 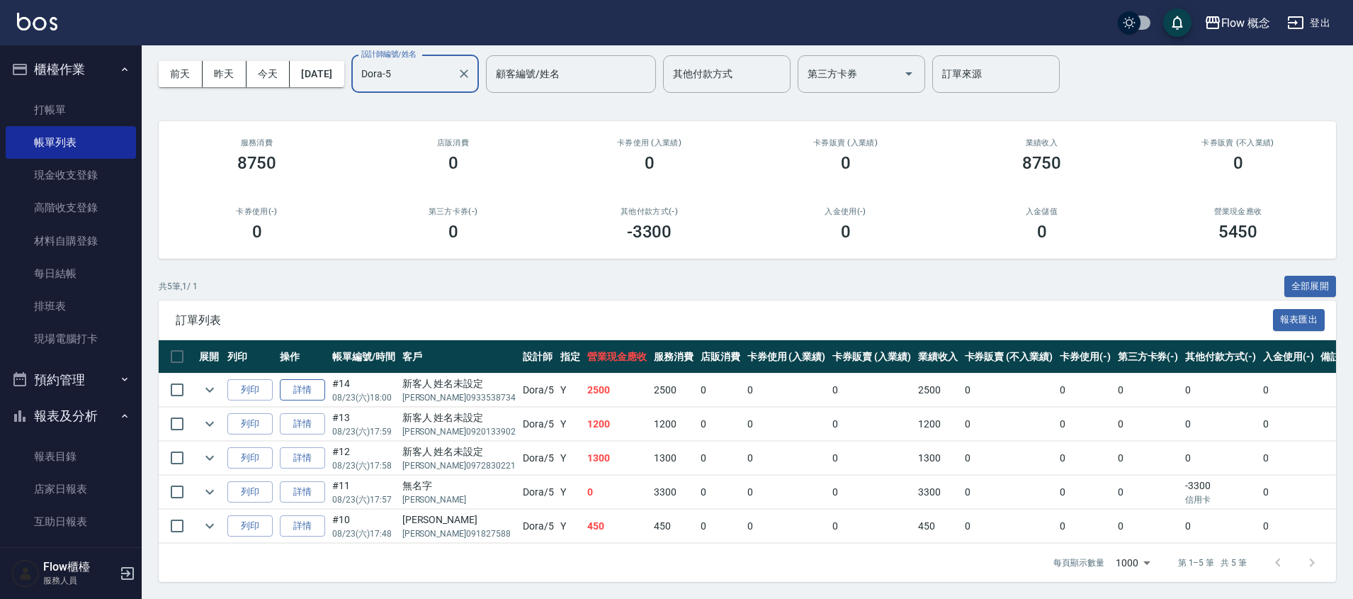 I want to click on p: 信用卡, so click(x=1220, y=499).